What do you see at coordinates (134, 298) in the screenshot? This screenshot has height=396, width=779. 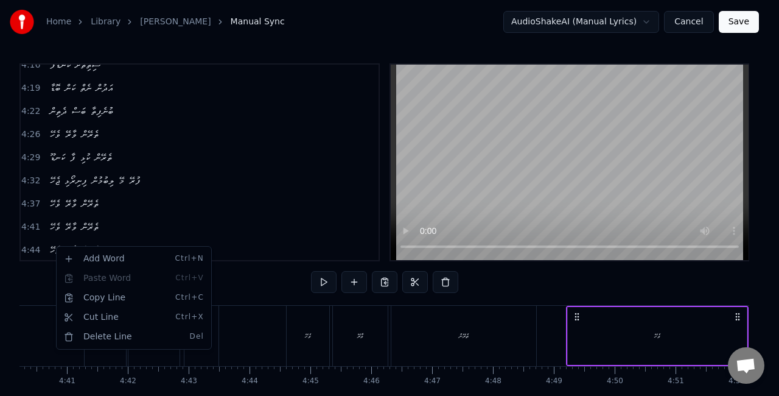 I see `div: Copy Line` at bounding box center [134, 298].